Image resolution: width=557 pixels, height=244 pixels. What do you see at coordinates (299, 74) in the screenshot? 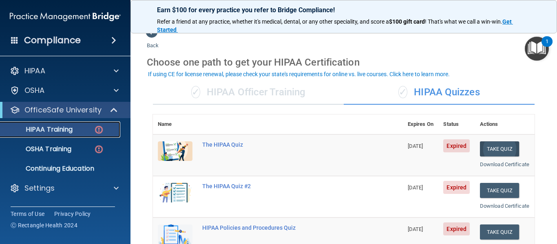
I see `div: If using CE for license renewal, please check your state's requirements for online vs. live cours...` at bounding box center [299, 74].